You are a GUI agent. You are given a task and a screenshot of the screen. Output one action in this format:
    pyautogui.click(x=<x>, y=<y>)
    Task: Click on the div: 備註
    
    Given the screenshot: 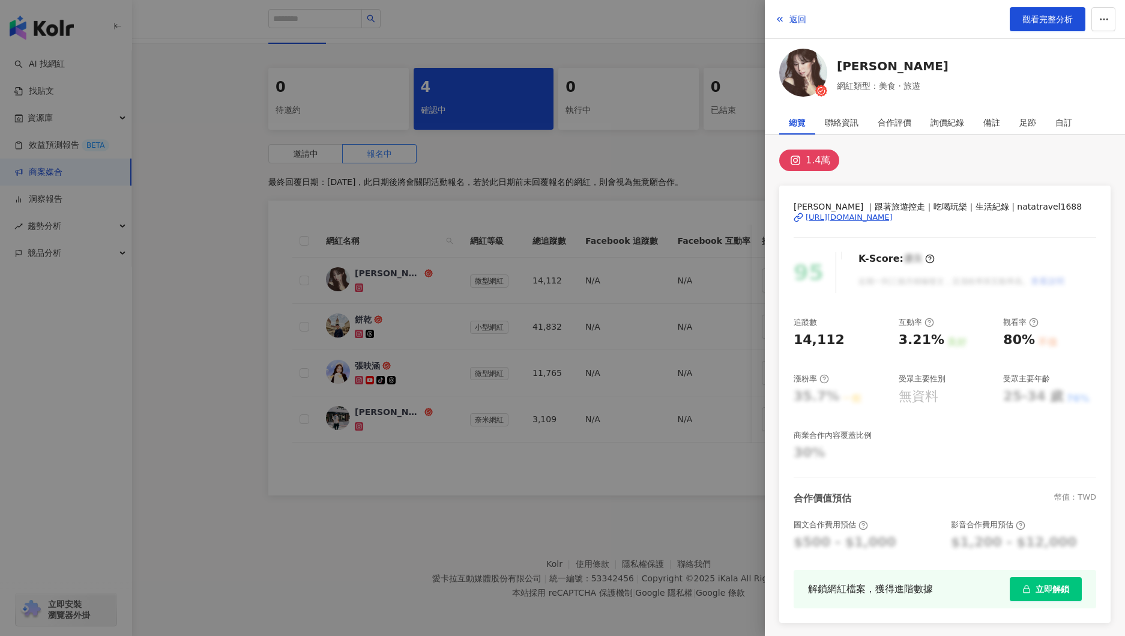 What is the action you would take?
    pyautogui.click(x=991, y=122)
    